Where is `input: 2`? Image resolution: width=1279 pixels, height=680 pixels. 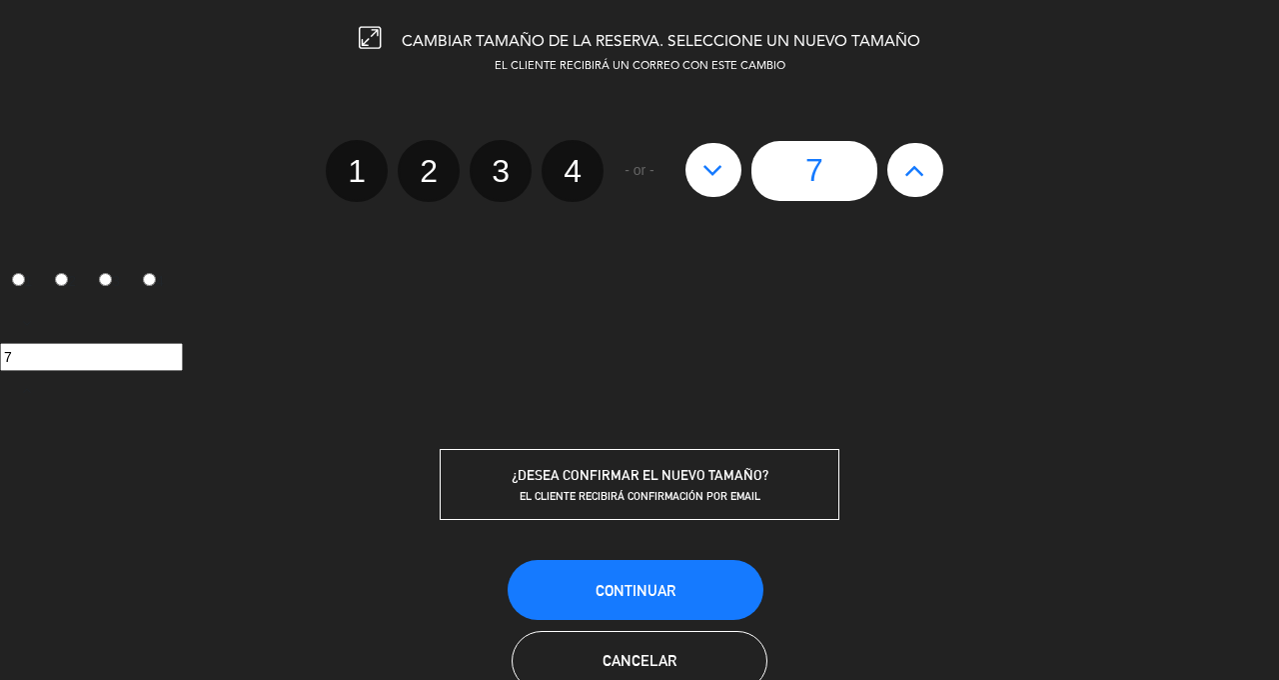
input: 2 is located at coordinates (61, 279).